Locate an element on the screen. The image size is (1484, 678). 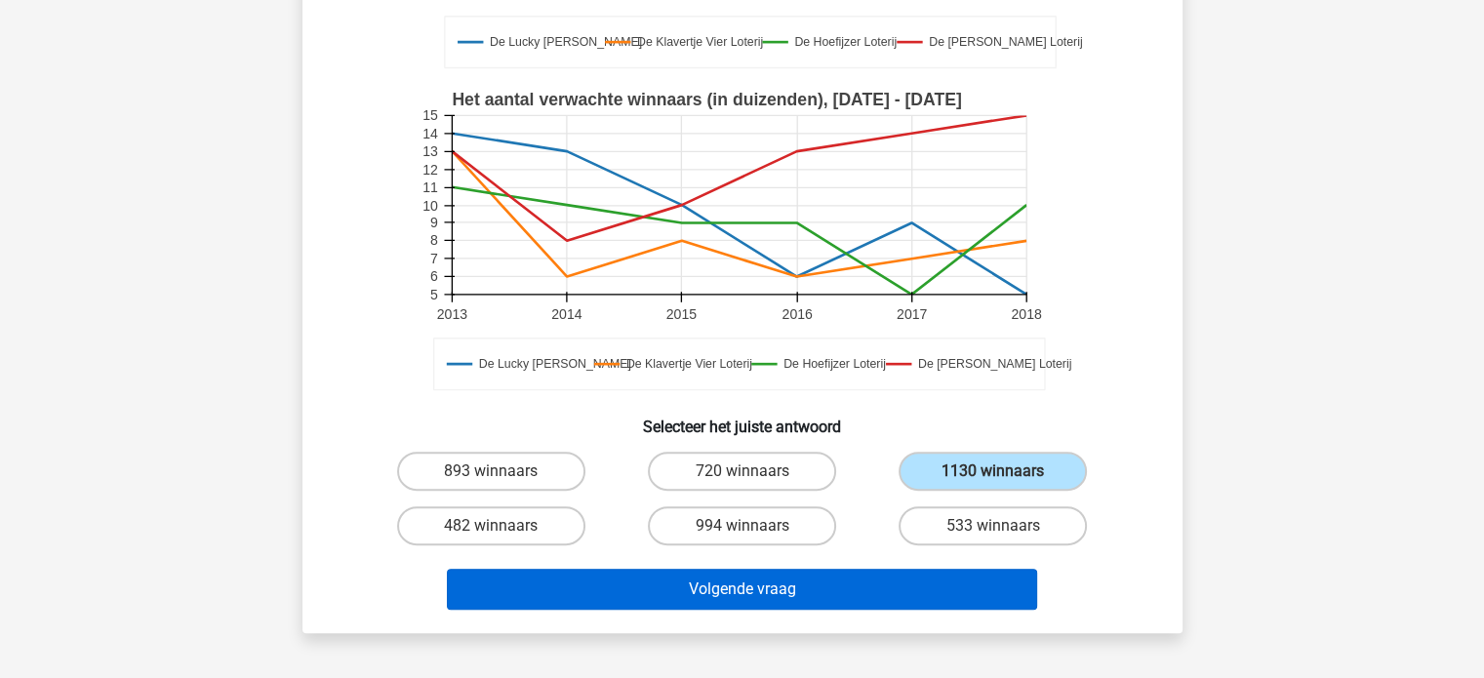
text: 2017 is located at coordinates (910, 314).